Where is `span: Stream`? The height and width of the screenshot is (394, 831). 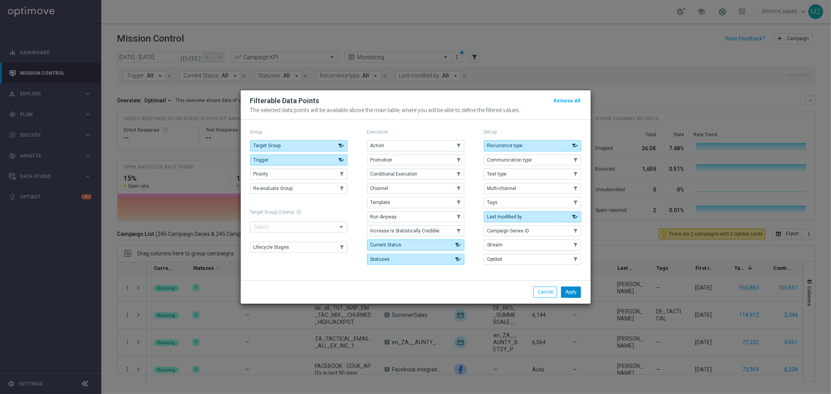 span: Stream is located at coordinates (495, 245).